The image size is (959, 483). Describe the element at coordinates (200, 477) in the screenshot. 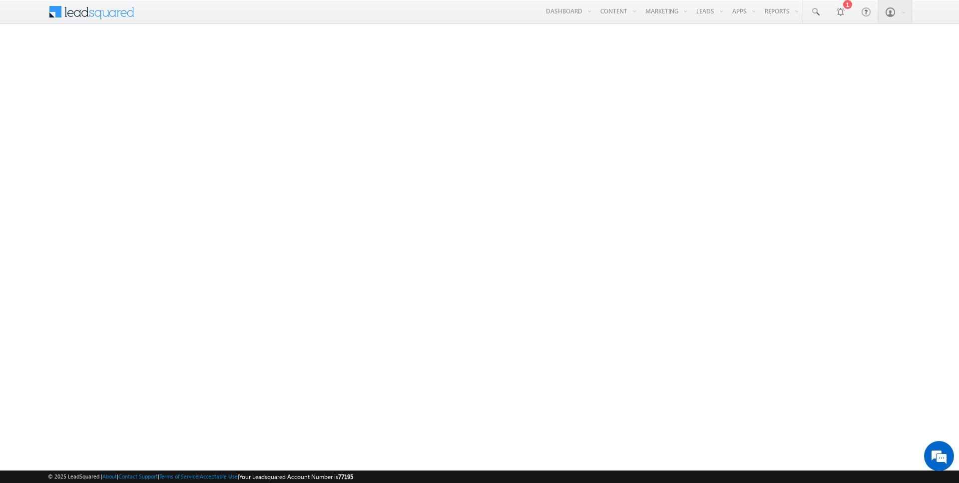

I see `span: © 2025 LeadSquared | | | | |` at that location.